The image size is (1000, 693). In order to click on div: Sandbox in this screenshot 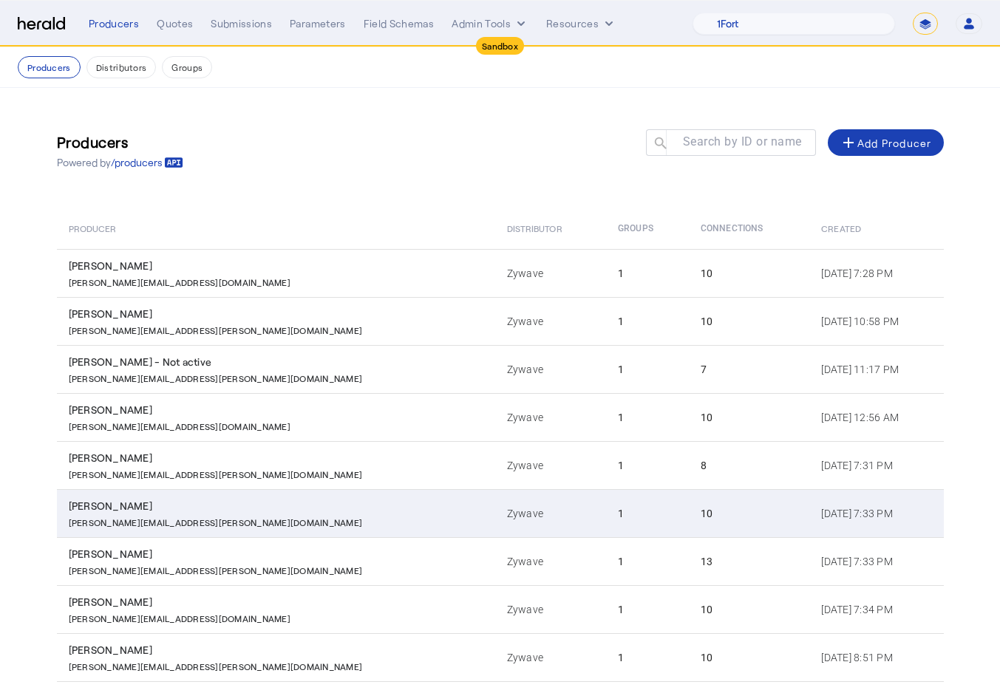, I will do `click(500, 46)`.